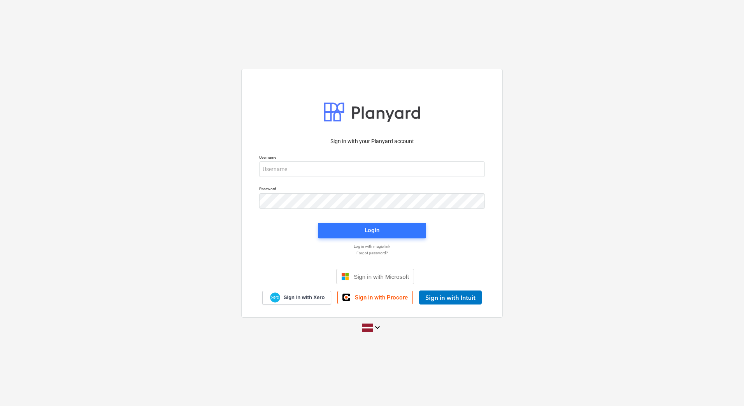 The height and width of the screenshot is (406, 744). What do you see at coordinates (382, 298) in the screenshot?
I see `span: Sign in with Procore` at bounding box center [382, 298].